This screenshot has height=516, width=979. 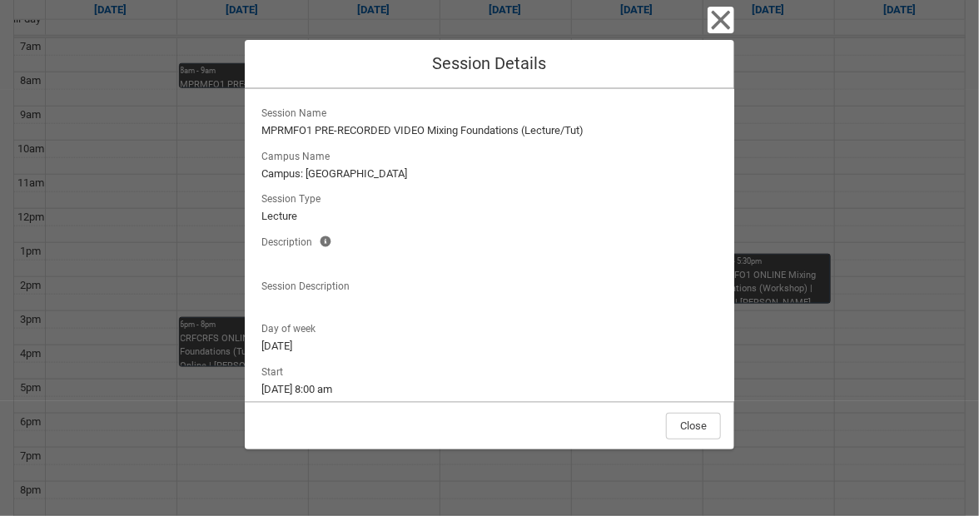 What do you see at coordinates (297, 112) in the screenshot?
I see `span: Session Name` at bounding box center [297, 112].